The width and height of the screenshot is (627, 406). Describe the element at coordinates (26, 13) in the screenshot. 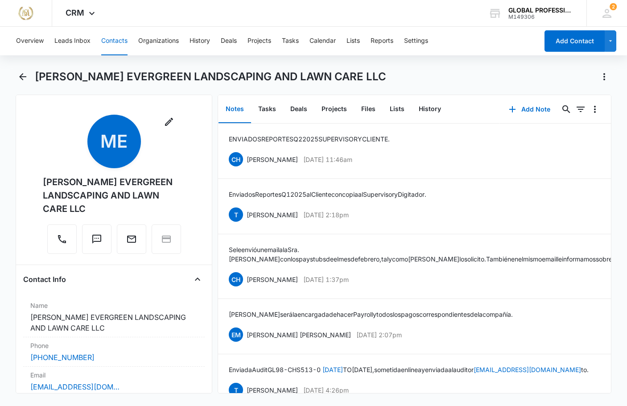

I see `img: Manuel Sierra Does Marketing` at that location.